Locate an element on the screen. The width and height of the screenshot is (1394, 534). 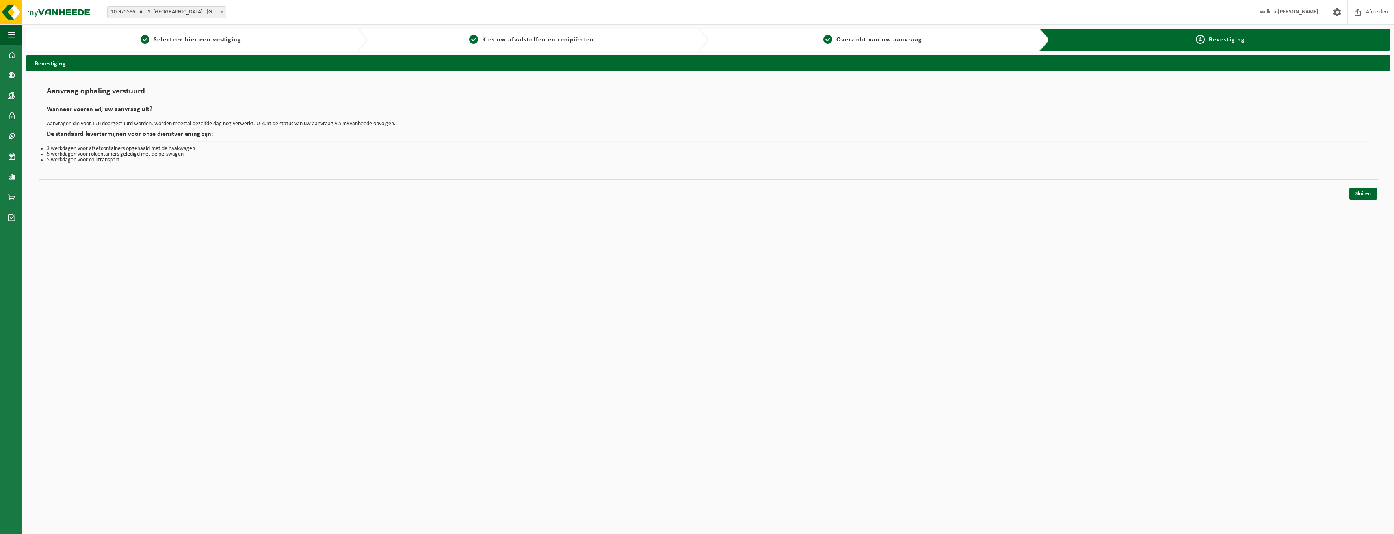
span: Overzicht van uw aanvraag is located at coordinates (879, 40).